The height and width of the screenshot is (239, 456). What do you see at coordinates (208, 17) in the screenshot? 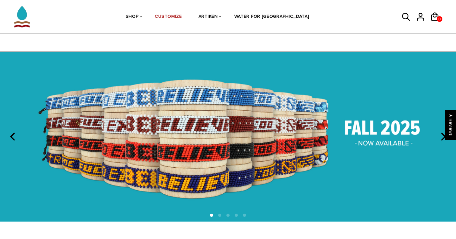
I see `a: ARTIKEN` at bounding box center [208, 17].